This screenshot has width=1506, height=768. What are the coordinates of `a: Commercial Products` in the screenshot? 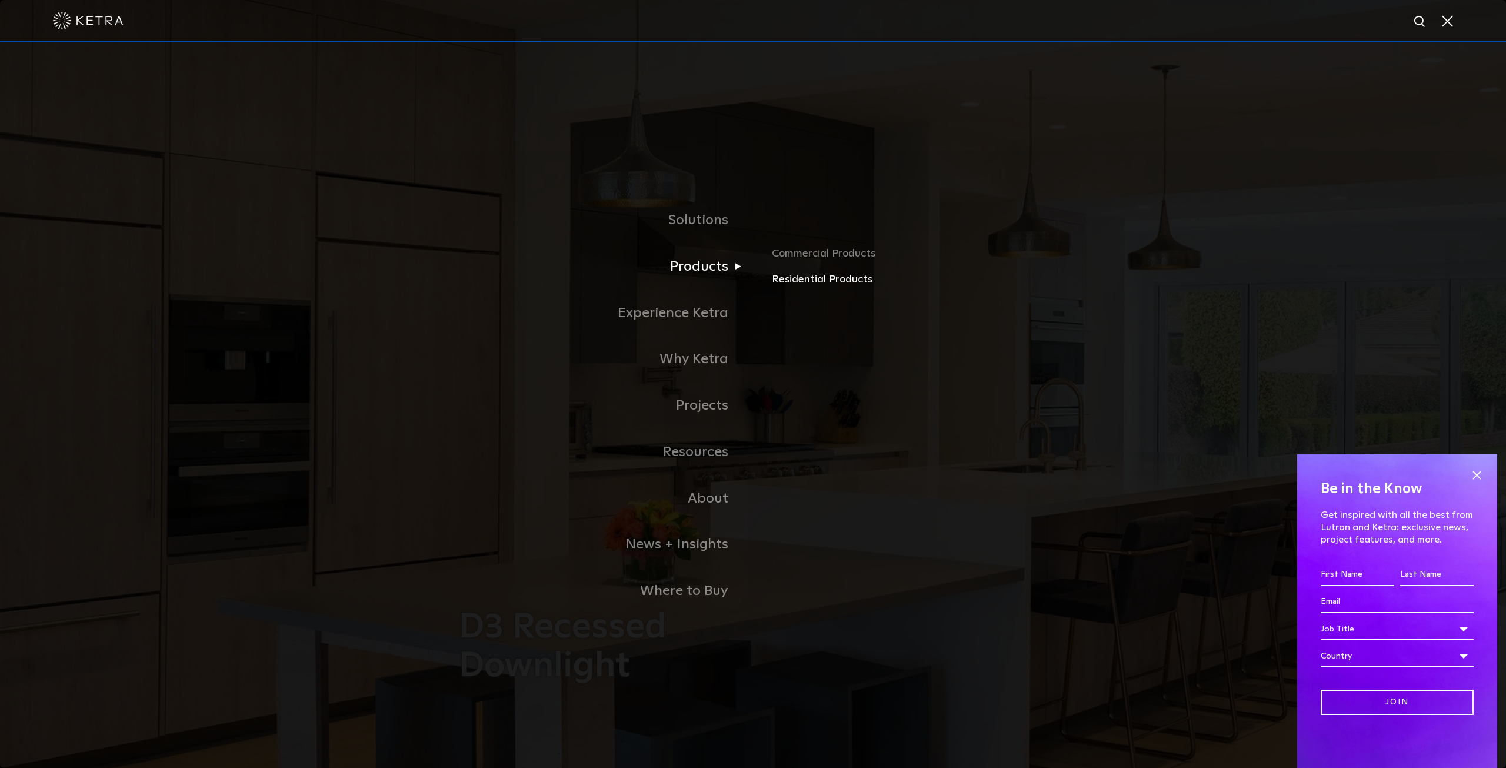 It's located at (910, 258).